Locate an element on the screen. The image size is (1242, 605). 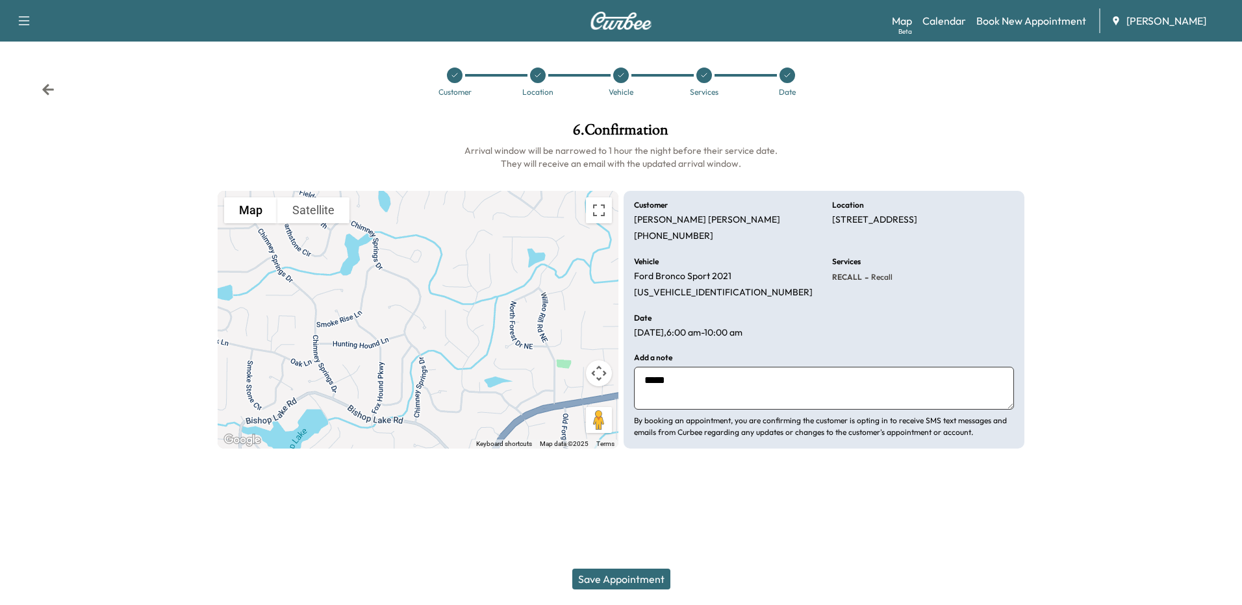
p: By booking an appointment, you are confirming the customer is opting in to receive SMS text messa... is located at coordinates (824, 427).